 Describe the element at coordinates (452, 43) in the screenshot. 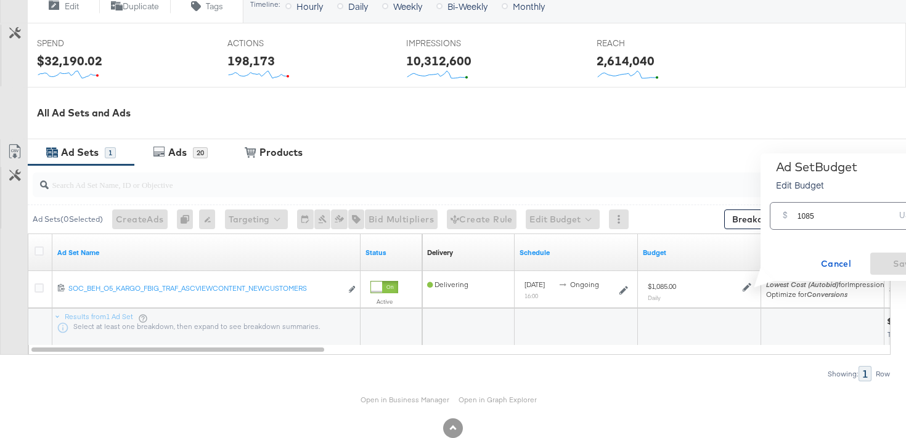

I see `span: IMPRESSIONS` at that location.